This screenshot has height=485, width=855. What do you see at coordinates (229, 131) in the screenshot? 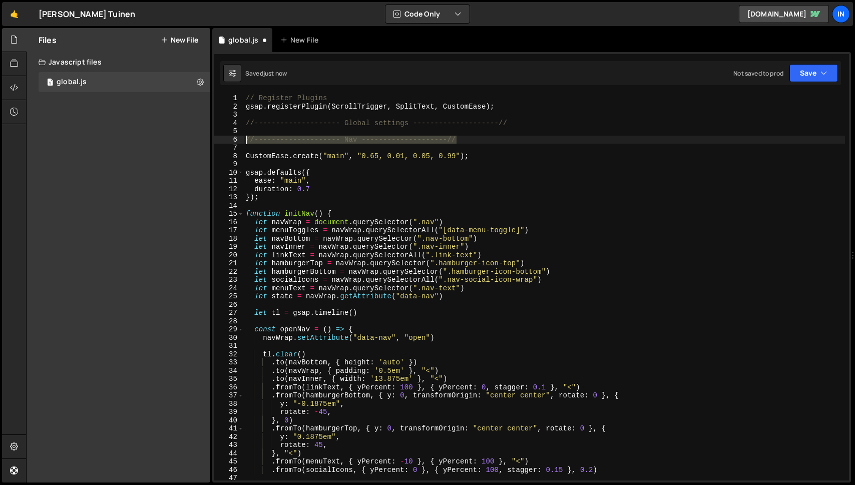
I see `div: 5` at bounding box center [229, 131].